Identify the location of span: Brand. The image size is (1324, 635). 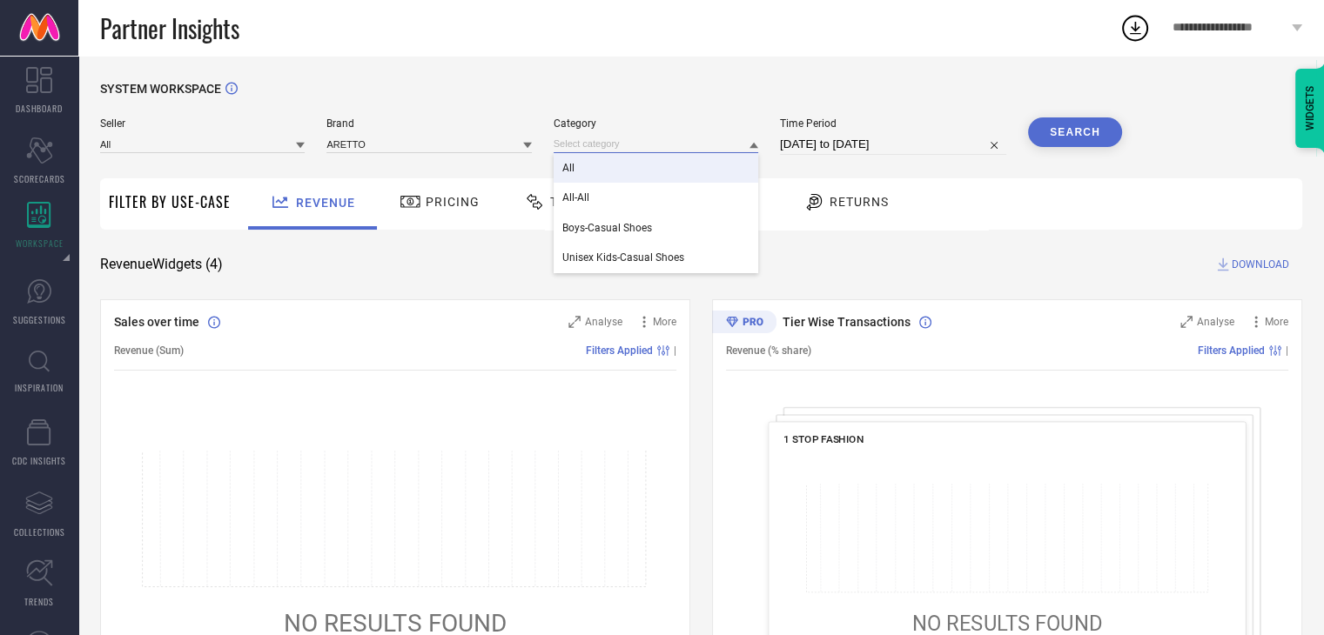
(428, 124).